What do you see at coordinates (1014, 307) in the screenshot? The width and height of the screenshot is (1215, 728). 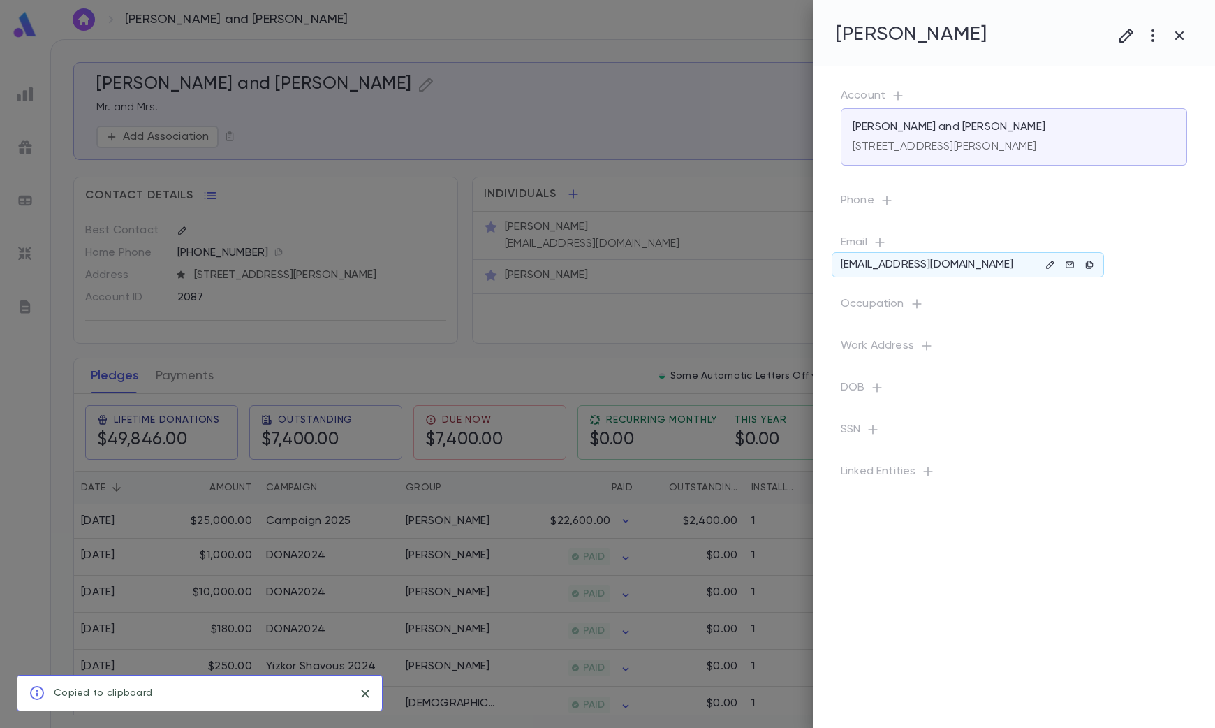 I see `p: Occupation` at bounding box center [1014, 307].